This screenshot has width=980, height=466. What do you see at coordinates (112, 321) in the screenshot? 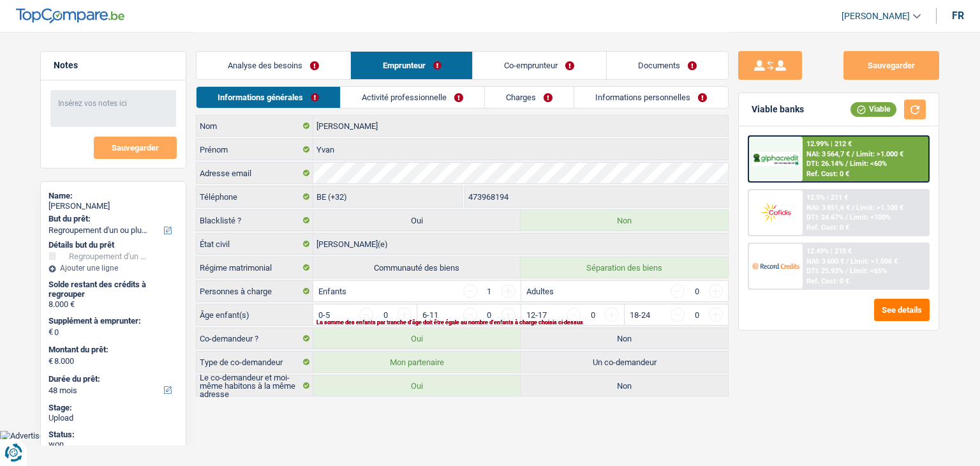
I see `label: Supplément à emprunter:` at bounding box center [112, 321].